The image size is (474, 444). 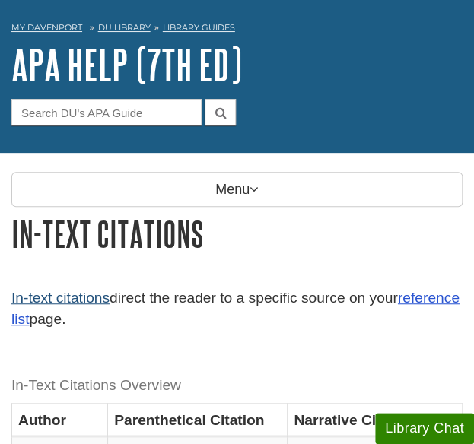 What do you see at coordinates (198, 420) in the screenshot?
I see `th: Parenthetical Citation` at bounding box center [198, 420].